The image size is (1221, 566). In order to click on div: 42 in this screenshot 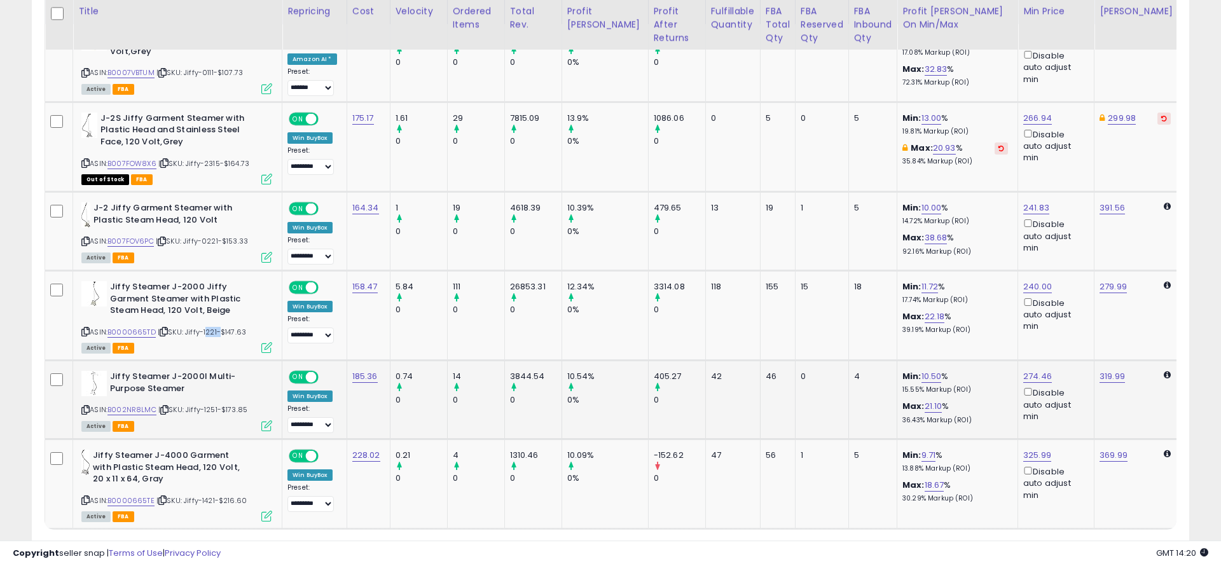, I will do `click(730, 376)`.